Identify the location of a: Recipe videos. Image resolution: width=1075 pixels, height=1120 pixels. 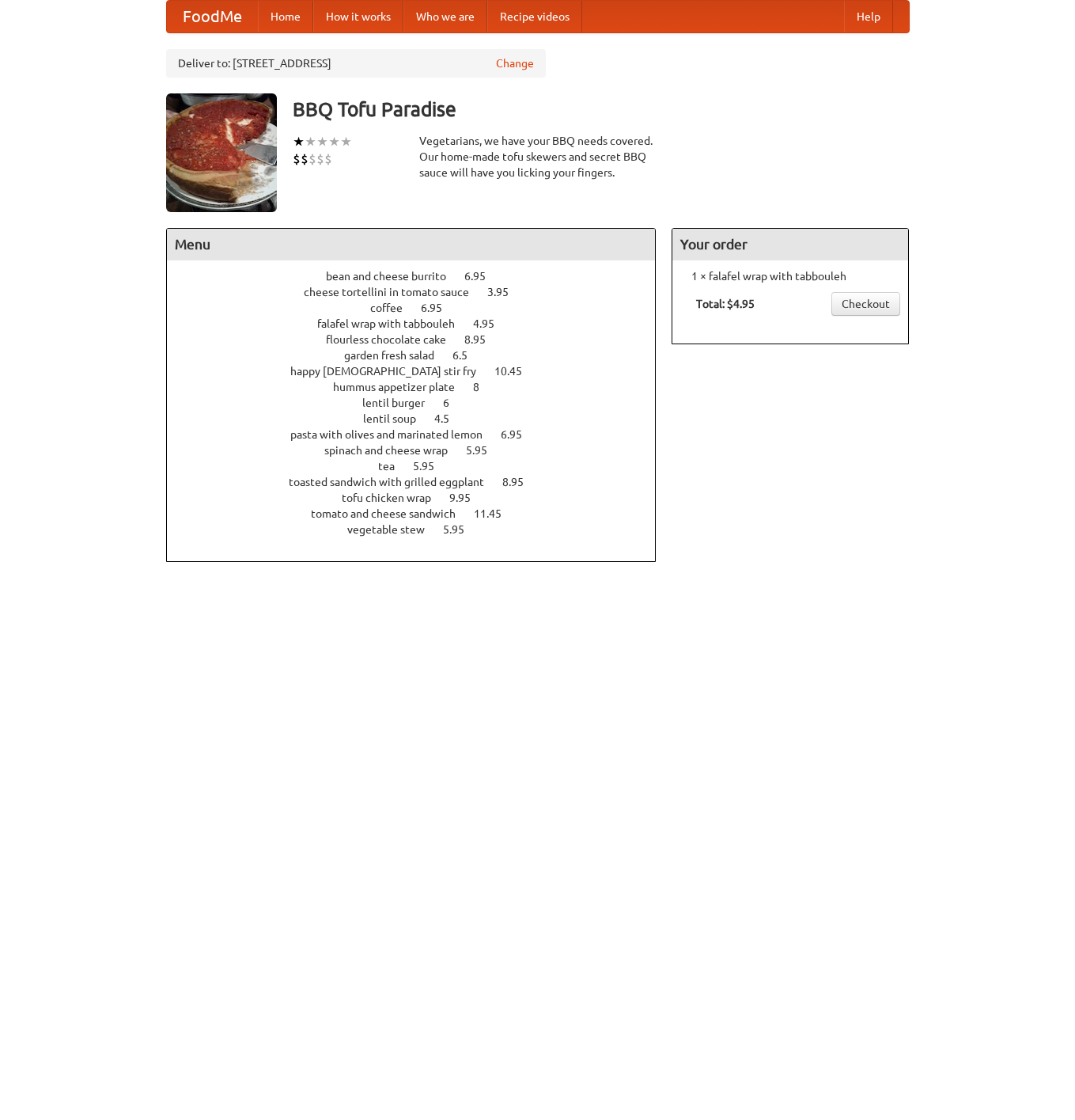
(535, 17).